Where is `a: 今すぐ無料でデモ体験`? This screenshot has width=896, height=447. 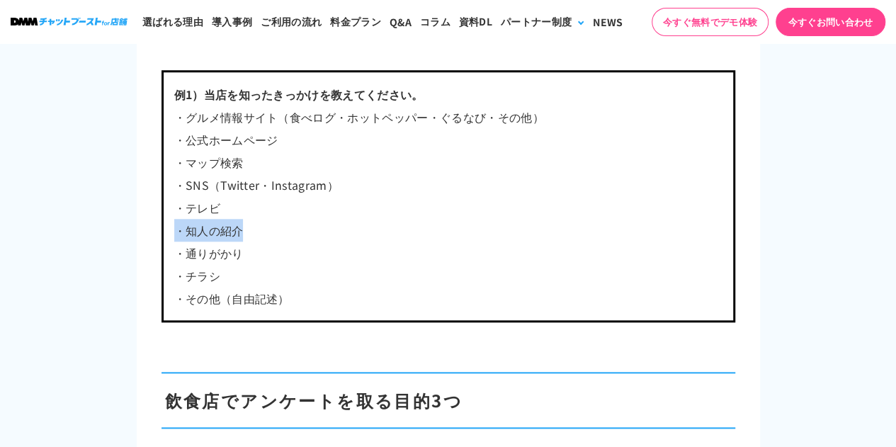 a: 今すぐ無料でデモ体験 is located at coordinates (710, 22).